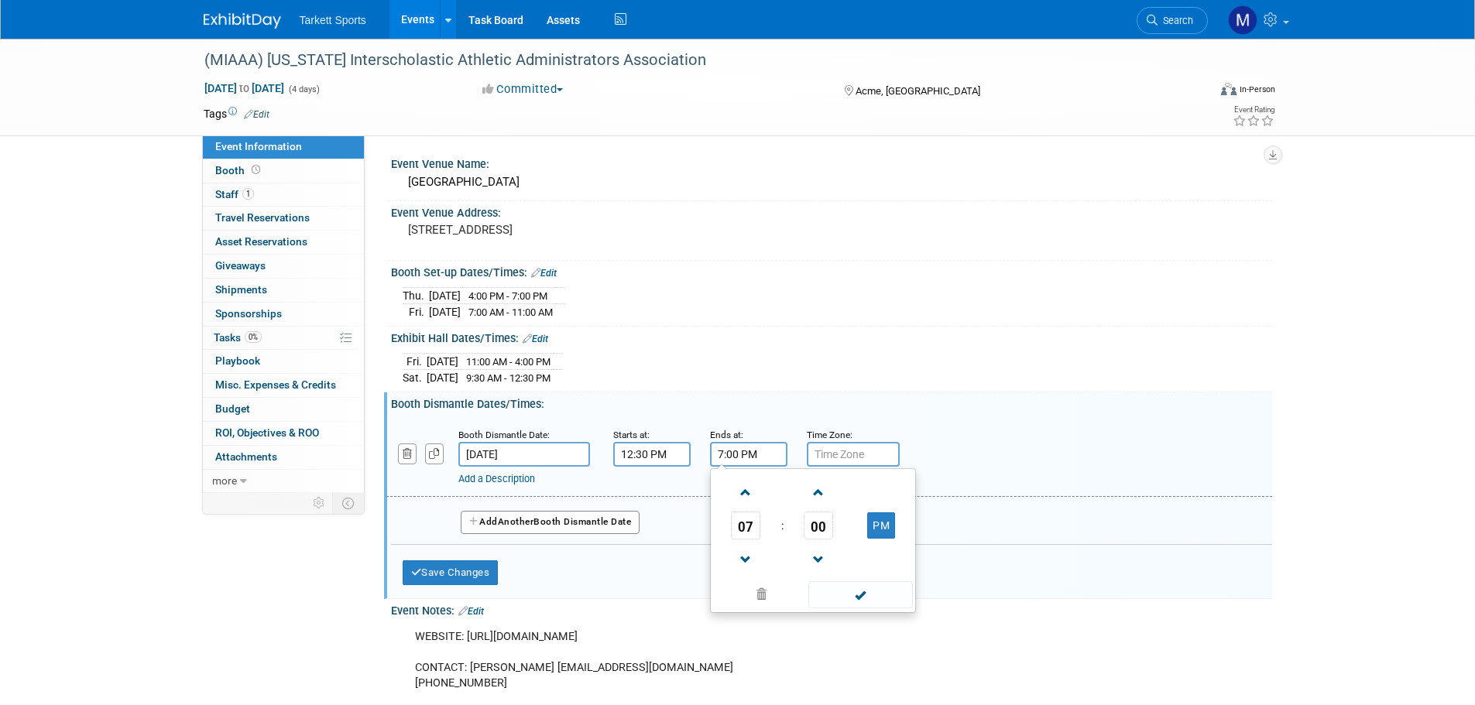  What do you see at coordinates (261, 242) in the screenshot?
I see `span: Asset Reservations` at bounding box center [261, 242].